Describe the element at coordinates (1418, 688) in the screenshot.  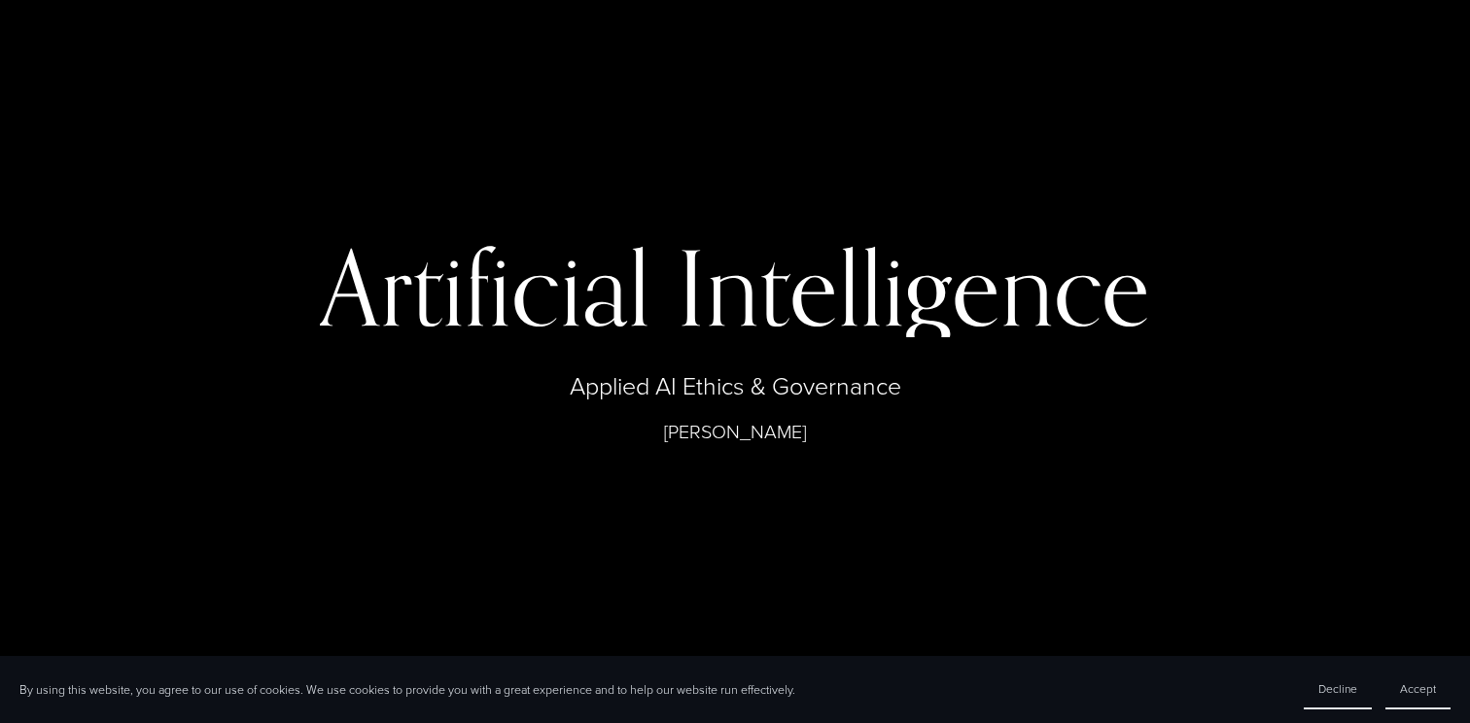
I see `span: Accept` at that location.